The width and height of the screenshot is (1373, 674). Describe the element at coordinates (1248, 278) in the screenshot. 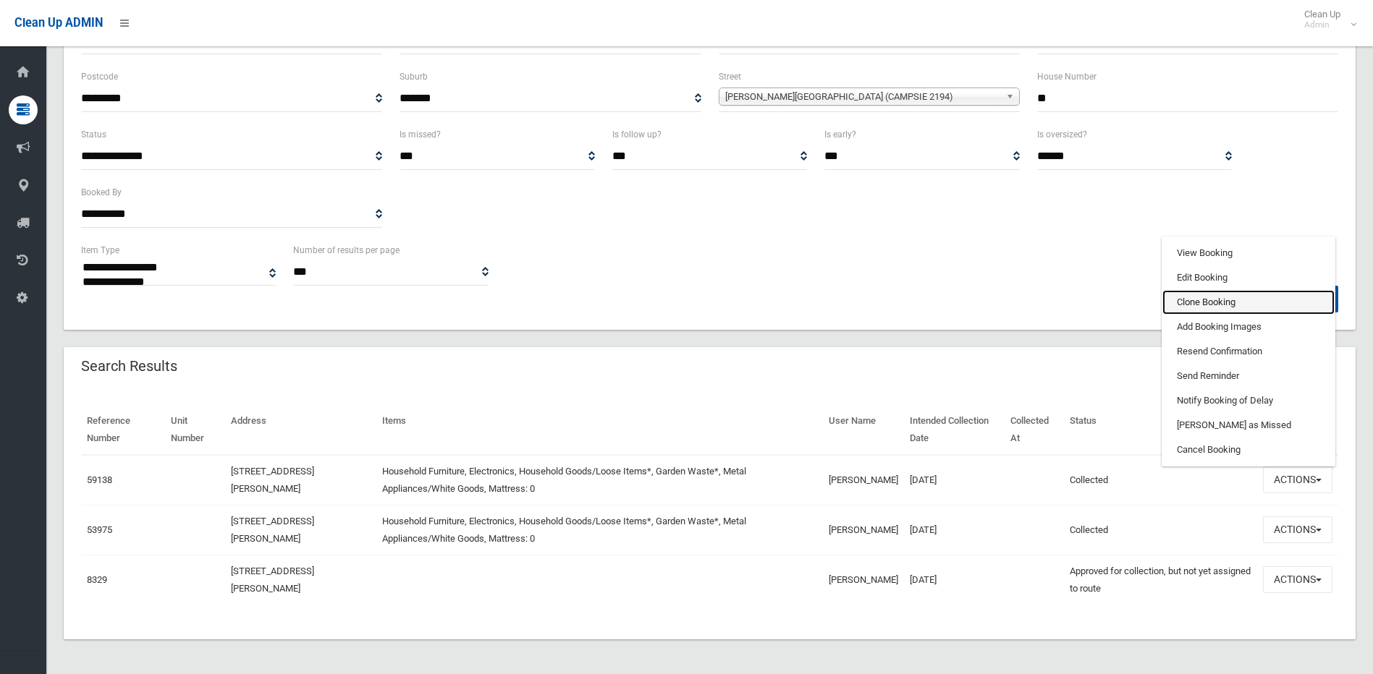

I see `a: Edit Booking` at that location.